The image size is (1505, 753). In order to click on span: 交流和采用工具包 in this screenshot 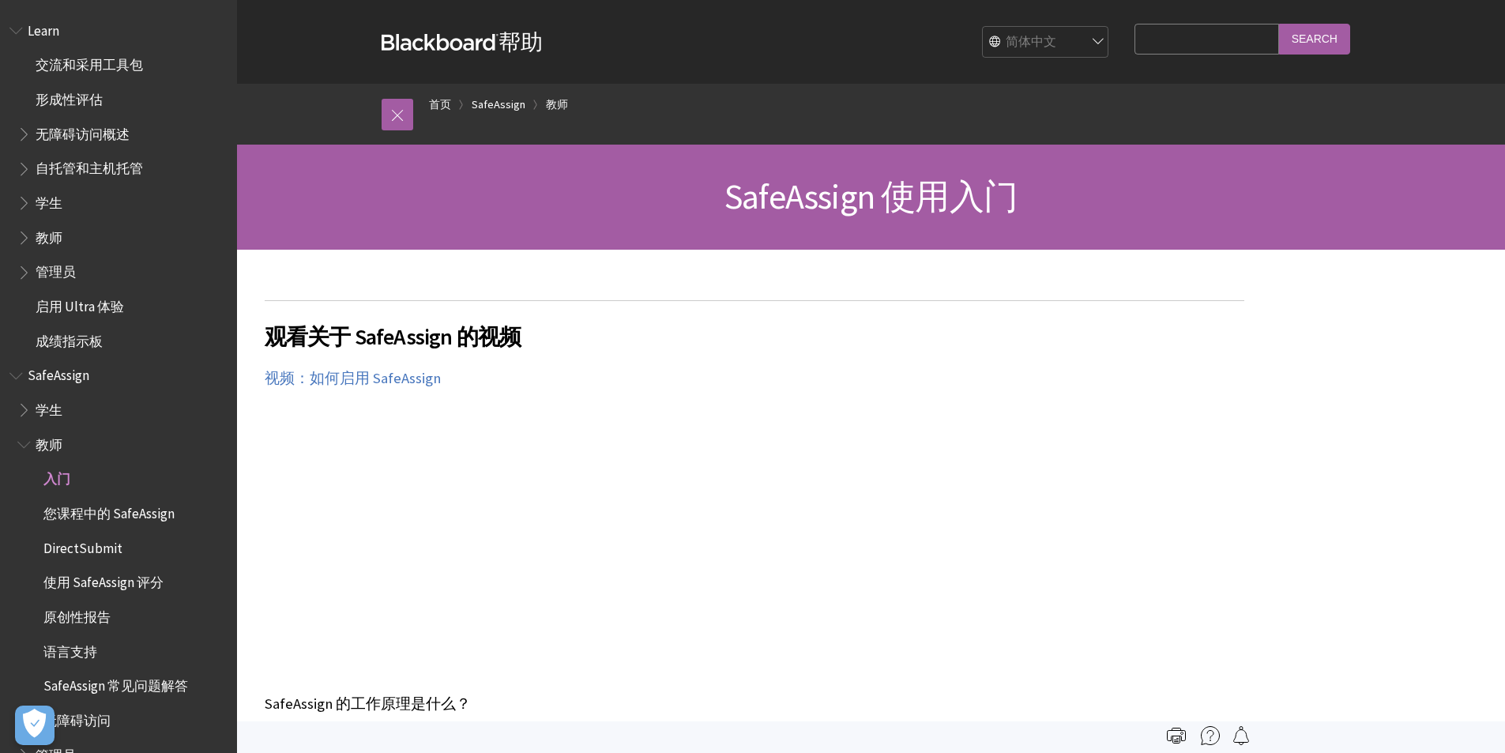, I will do `click(89, 62)`.